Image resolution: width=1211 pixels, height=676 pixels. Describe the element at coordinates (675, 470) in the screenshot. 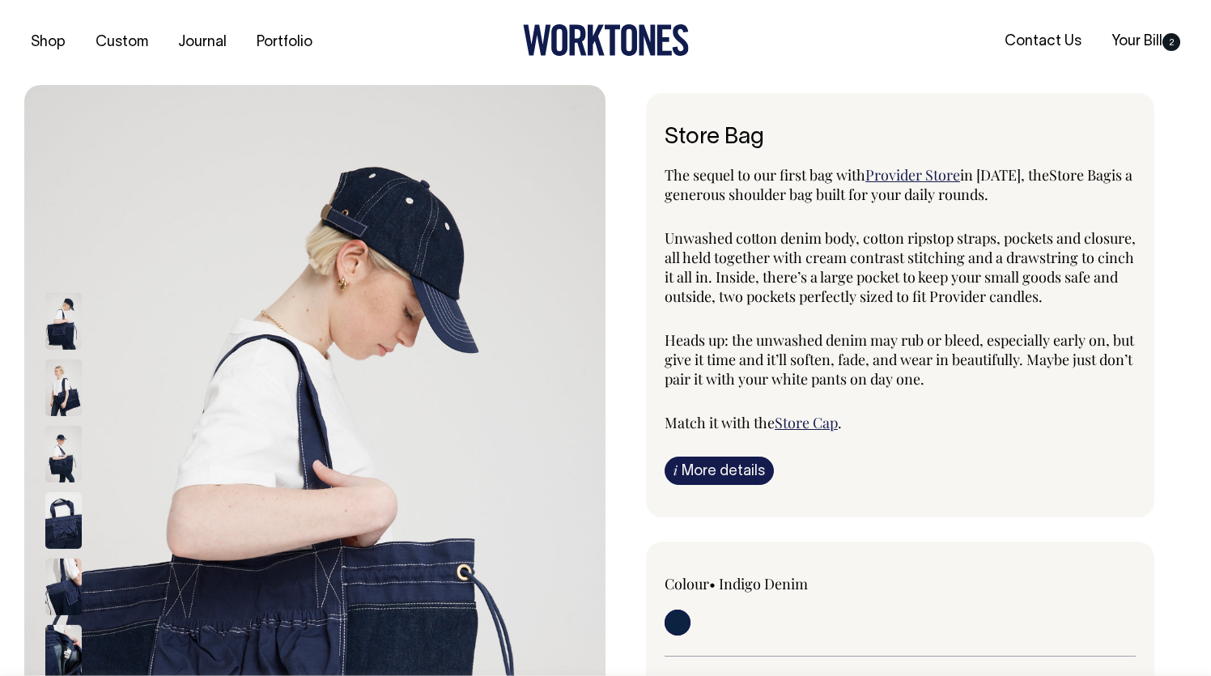

I see `span: i` at that location.